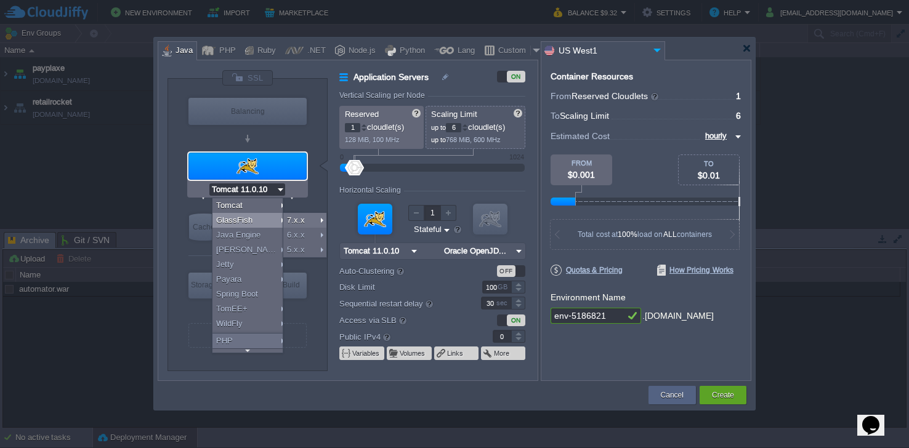  Describe the element at coordinates (372, 140) in the screenshot. I see `span: 128 MiB, 100 MHz` at that location.